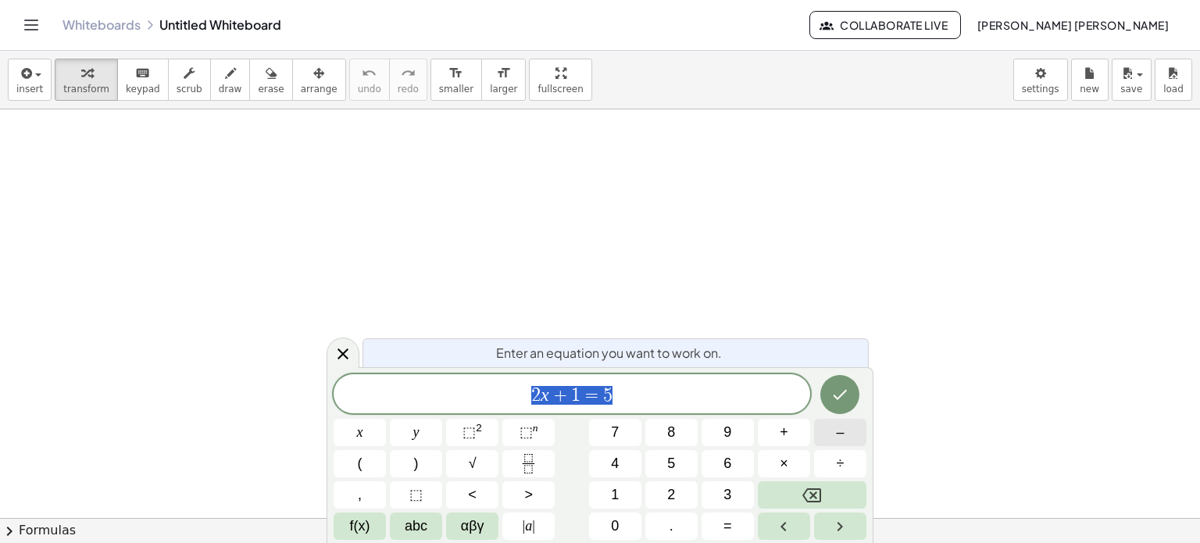  I want to click on button: Absolute value, so click(528, 526).